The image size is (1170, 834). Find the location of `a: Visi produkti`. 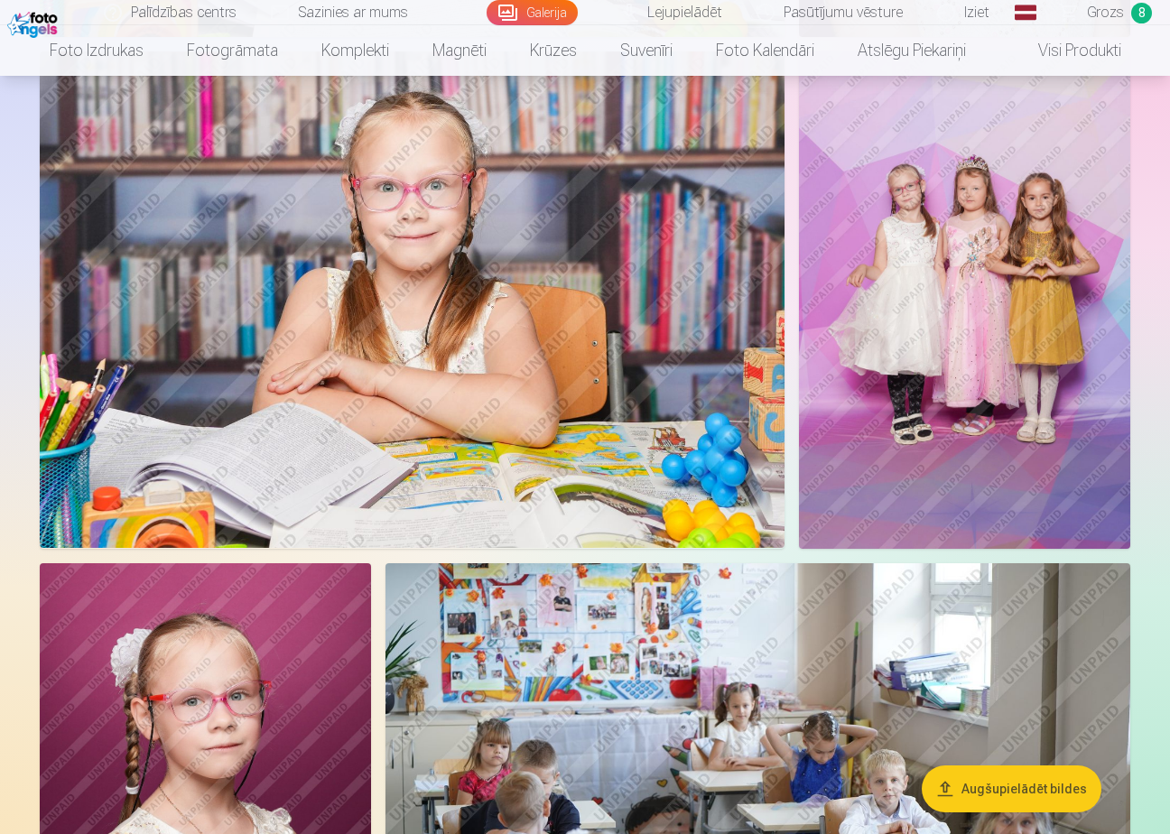

a: Visi produkti is located at coordinates (1065, 51).